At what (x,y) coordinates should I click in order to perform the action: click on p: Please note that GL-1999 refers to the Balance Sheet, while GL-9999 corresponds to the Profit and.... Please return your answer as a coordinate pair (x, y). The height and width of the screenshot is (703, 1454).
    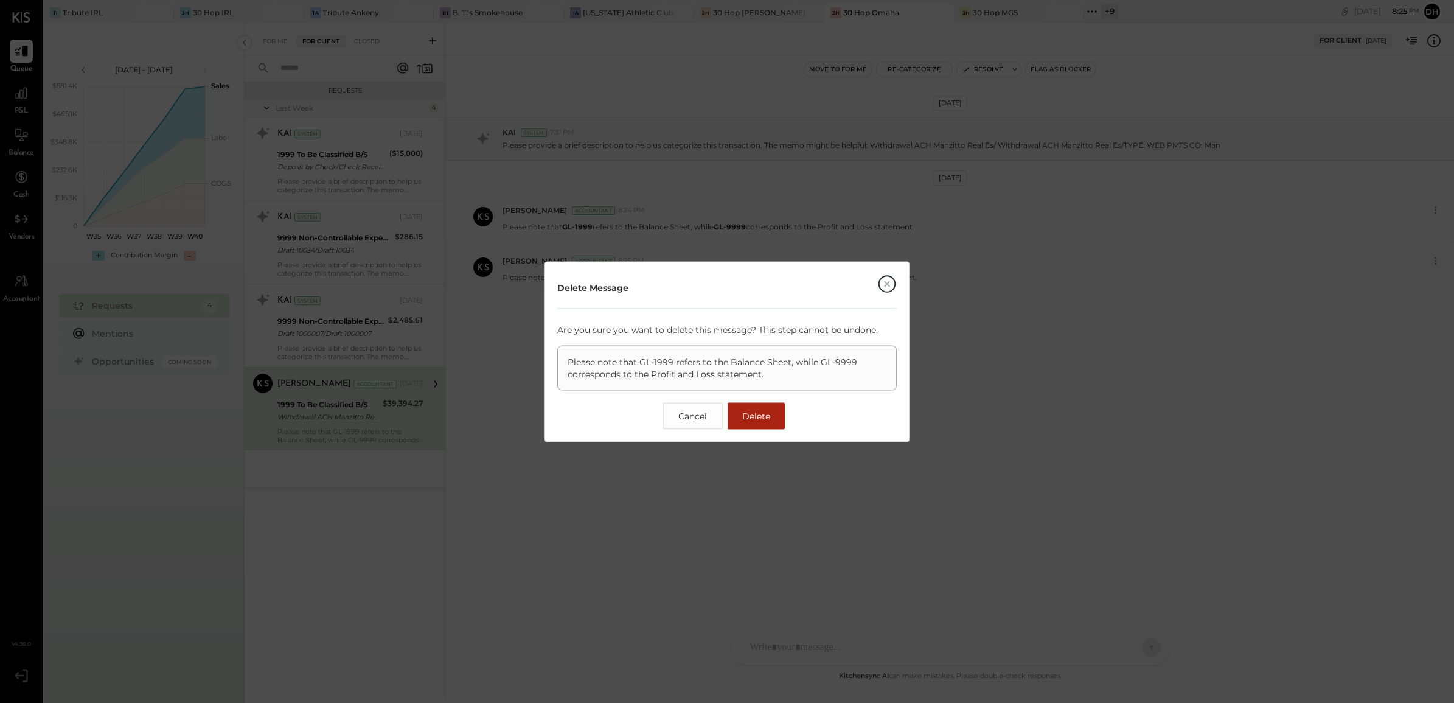
    Looking at the image, I should click on (727, 367).